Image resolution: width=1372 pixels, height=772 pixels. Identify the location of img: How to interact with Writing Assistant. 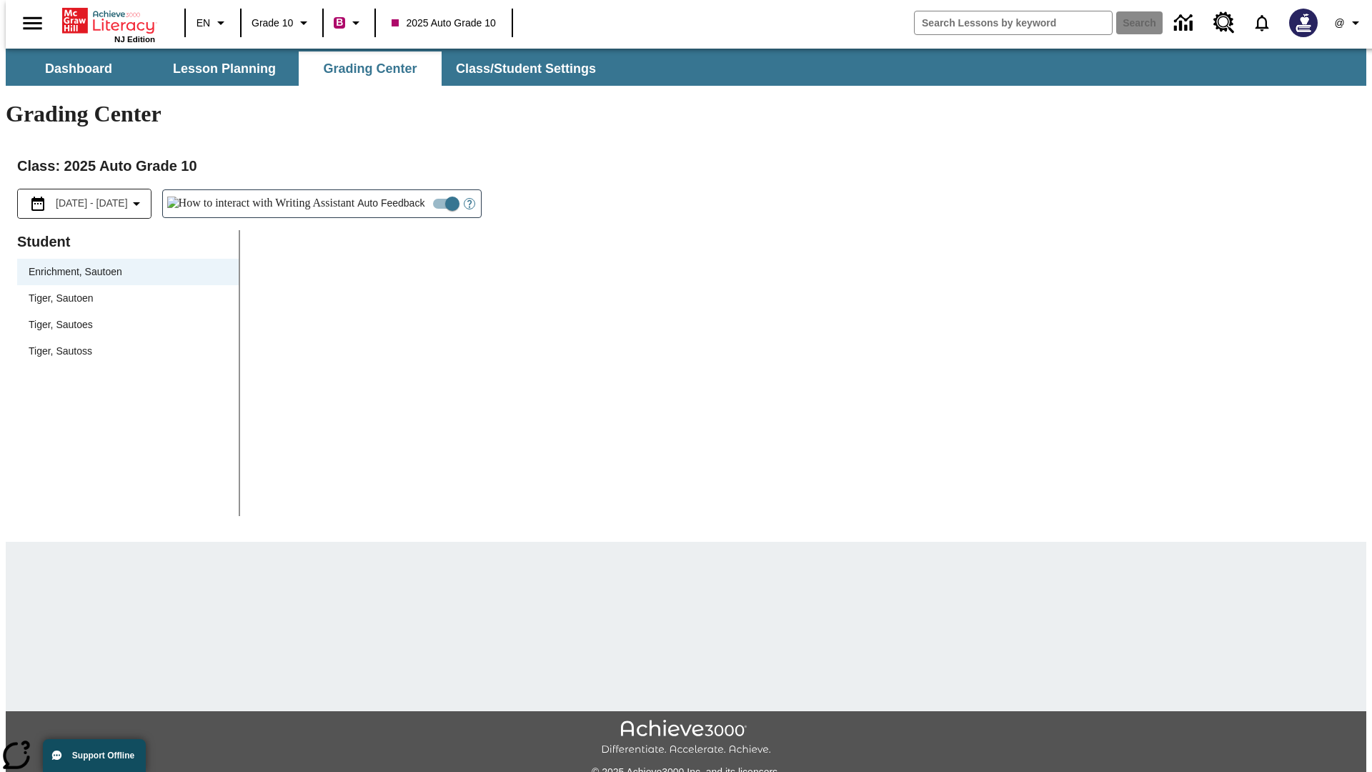
(261, 204).